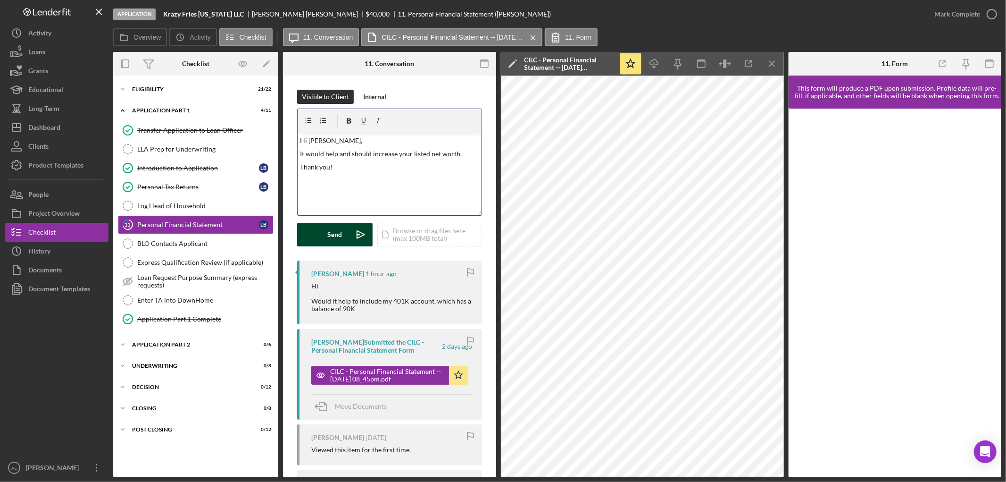 The image size is (1006, 482). I want to click on div: Closing, so click(190, 408).